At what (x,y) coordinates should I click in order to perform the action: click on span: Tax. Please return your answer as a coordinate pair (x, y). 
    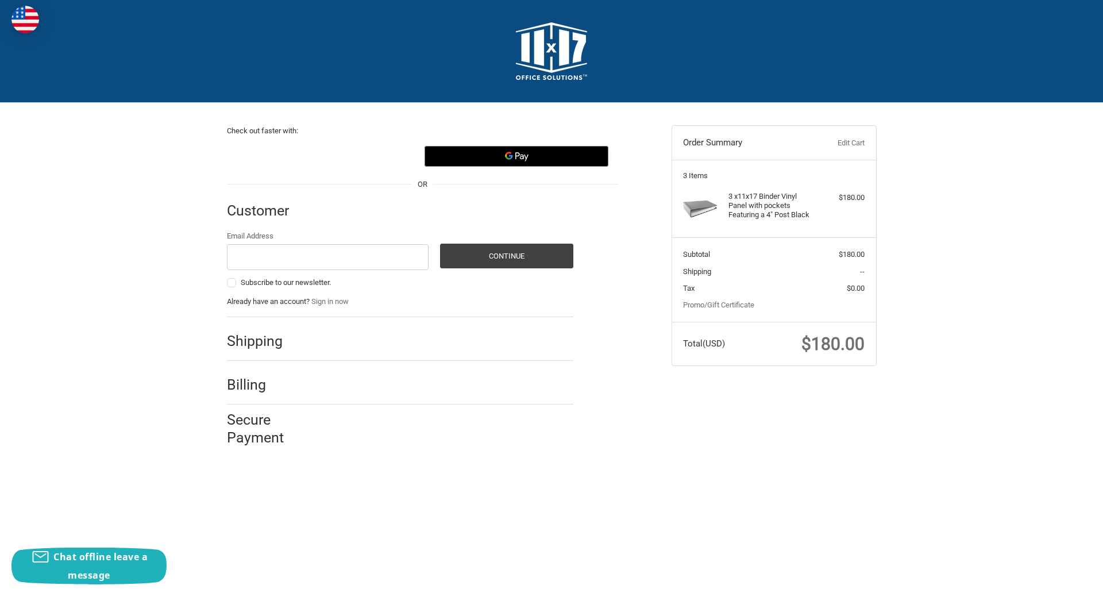
    Looking at the image, I should click on (689, 288).